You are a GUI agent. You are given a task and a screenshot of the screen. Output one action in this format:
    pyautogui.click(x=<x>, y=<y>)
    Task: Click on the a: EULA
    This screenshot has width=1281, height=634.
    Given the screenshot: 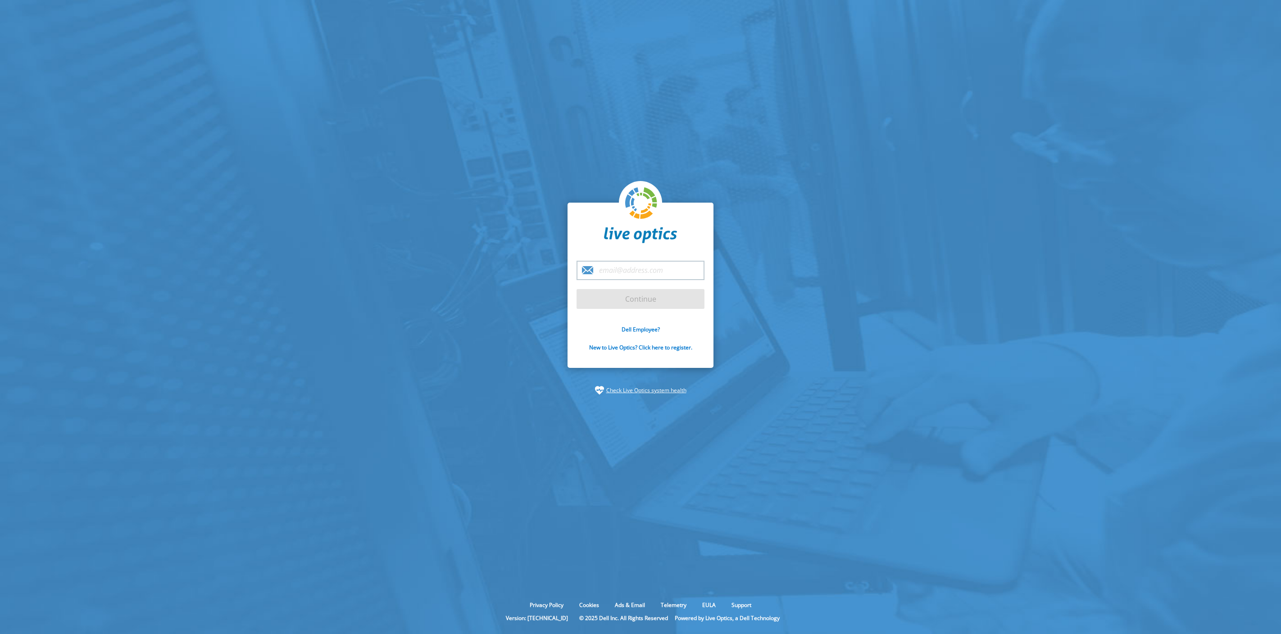 What is the action you would take?
    pyautogui.click(x=709, y=605)
    